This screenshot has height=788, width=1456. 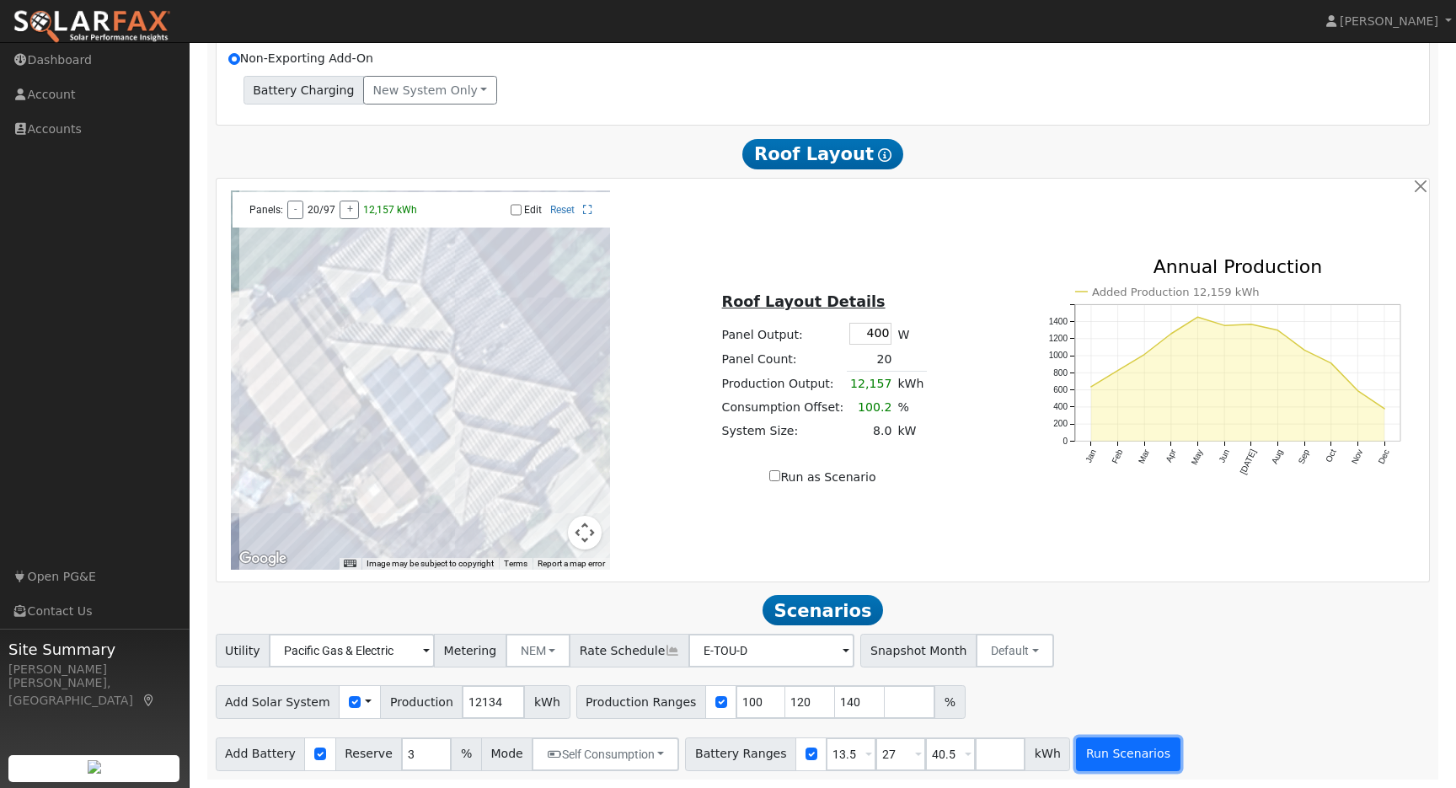 What do you see at coordinates (1170, 455) in the screenshot?
I see `text: Apr` at bounding box center [1170, 455].